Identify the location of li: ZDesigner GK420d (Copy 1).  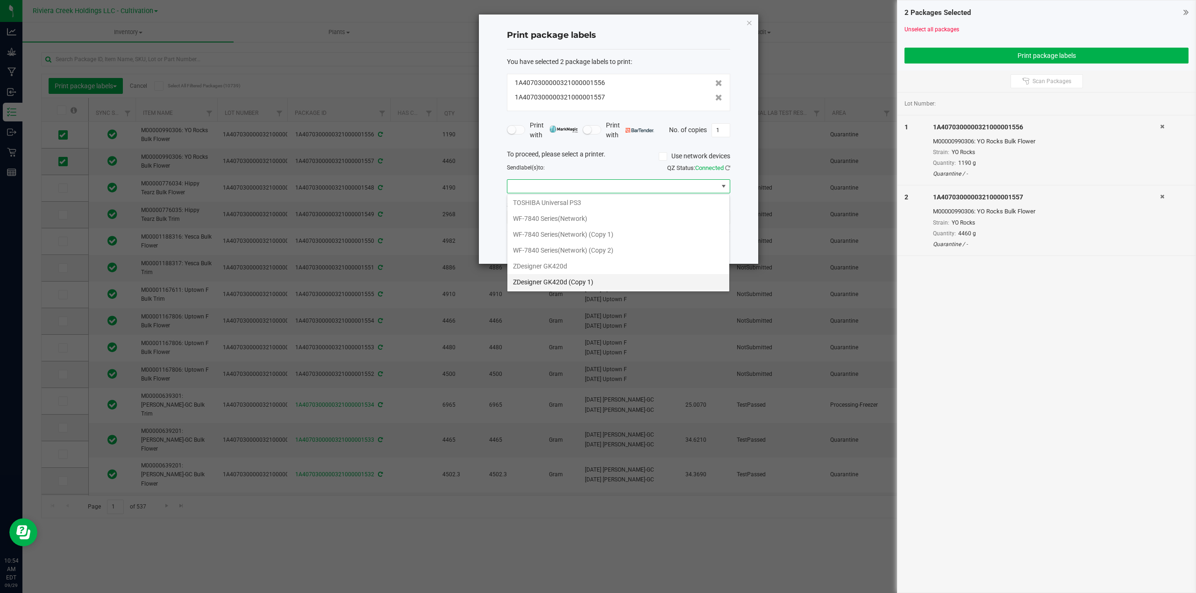
(618, 282).